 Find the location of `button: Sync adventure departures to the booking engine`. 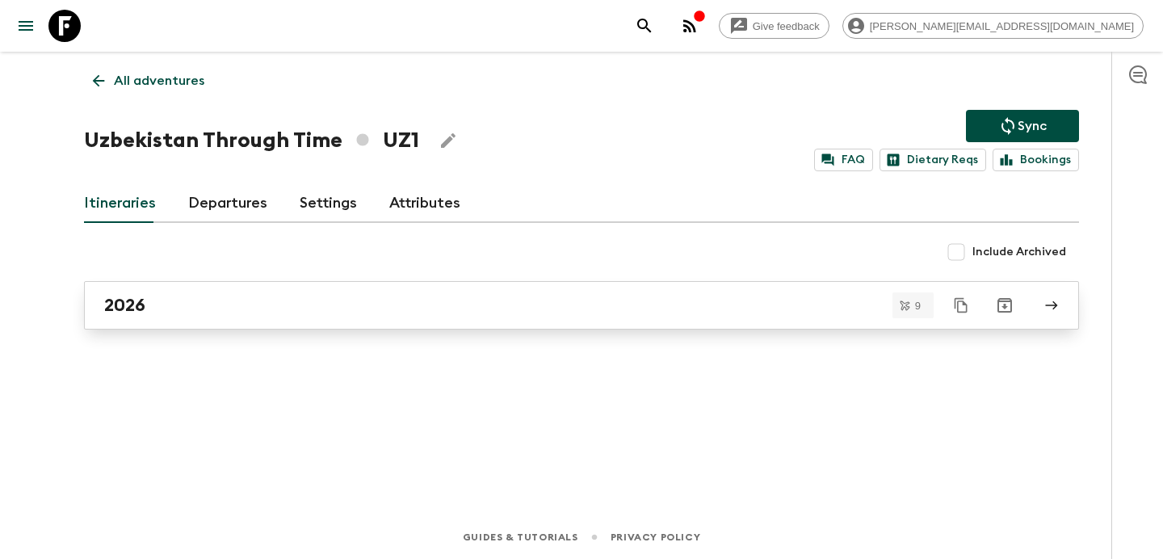

button: Sync adventure departures to the booking engine is located at coordinates (1022, 126).